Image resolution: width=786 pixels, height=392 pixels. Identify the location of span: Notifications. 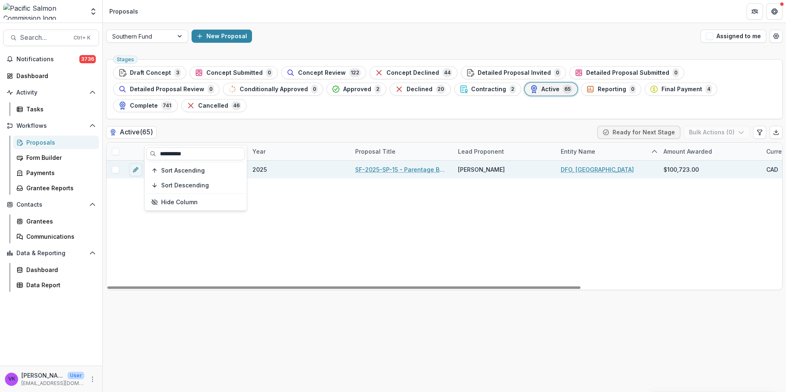
(48, 59).